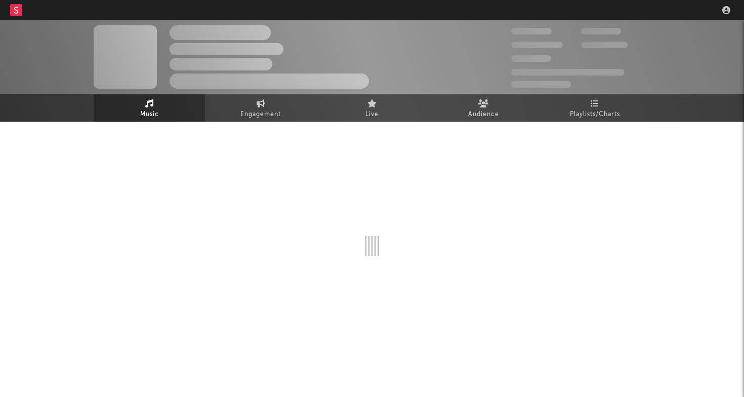 Image resolution: width=744 pixels, height=397 pixels. Describe the element at coordinates (149, 107) in the screenshot. I see `a: Music` at that location.